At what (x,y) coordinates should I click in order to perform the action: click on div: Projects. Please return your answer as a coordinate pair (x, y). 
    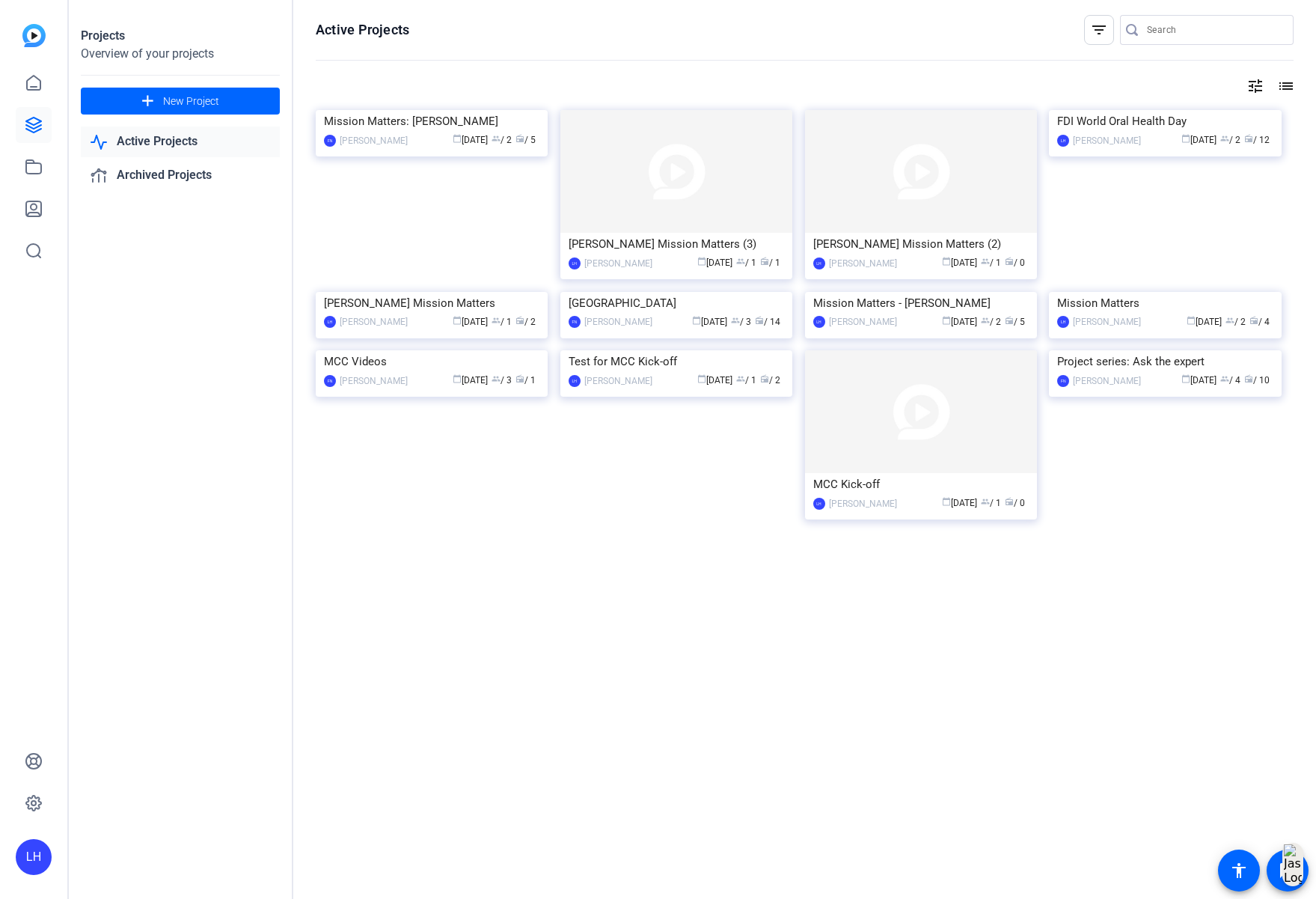
    Looking at the image, I should click on (180, 36).